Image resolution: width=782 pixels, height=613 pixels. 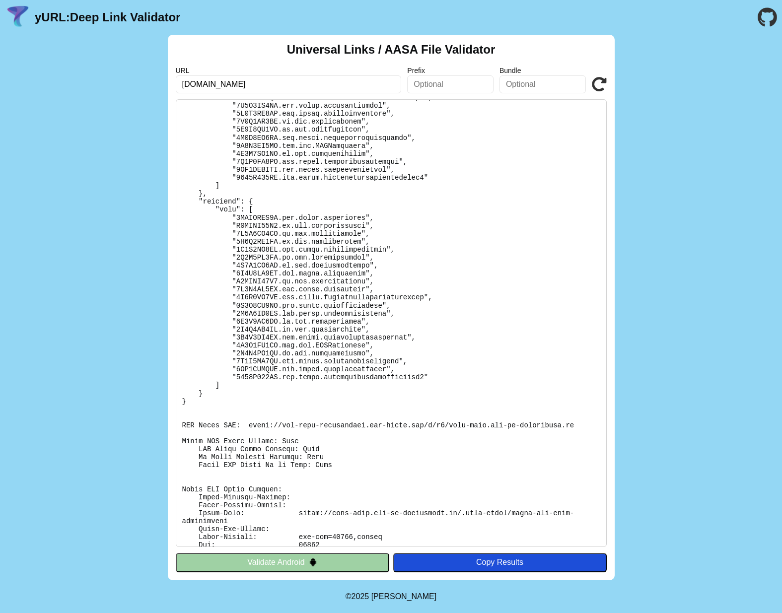 I want to click on pre: Lorem ipsu do: sitam://cons-adip.eli-se-doeiusmodt.in/.utla-etdol/magna-ali-enim-adminimveni Qu N..., so click(x=391, y=323).